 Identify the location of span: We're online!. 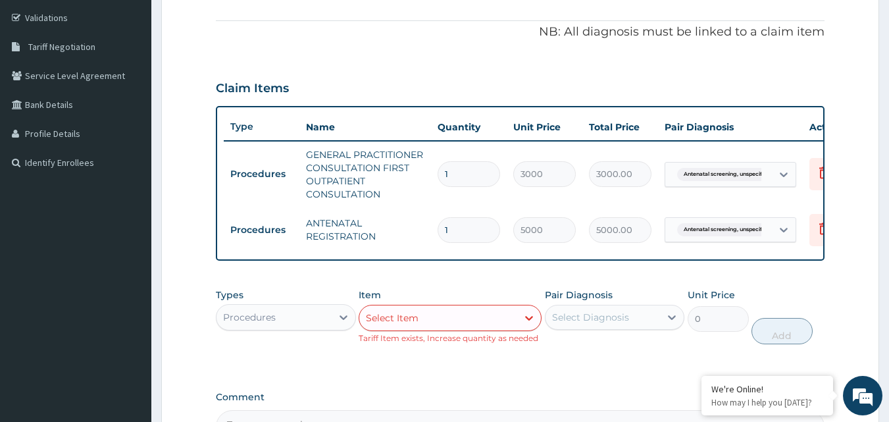
(129, 193).